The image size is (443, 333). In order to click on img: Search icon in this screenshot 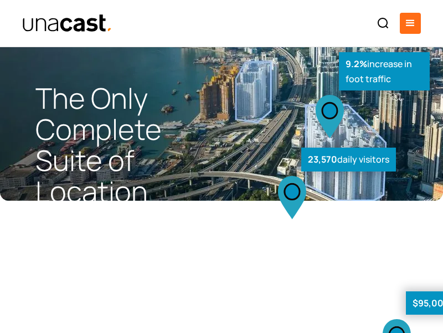, I will do `click(384, 23)`.